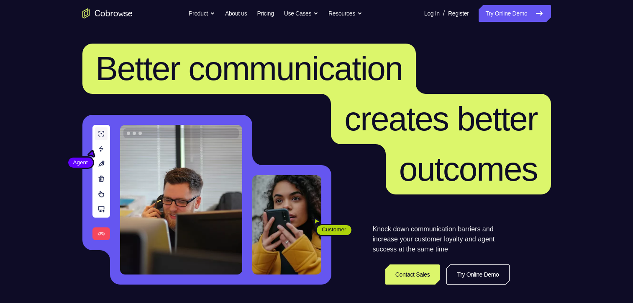 The height and width of the screenshot is (303, 633). Describe the element at coordinates (468, 169) in the screenshot. I see `span: outcomes` at that location.